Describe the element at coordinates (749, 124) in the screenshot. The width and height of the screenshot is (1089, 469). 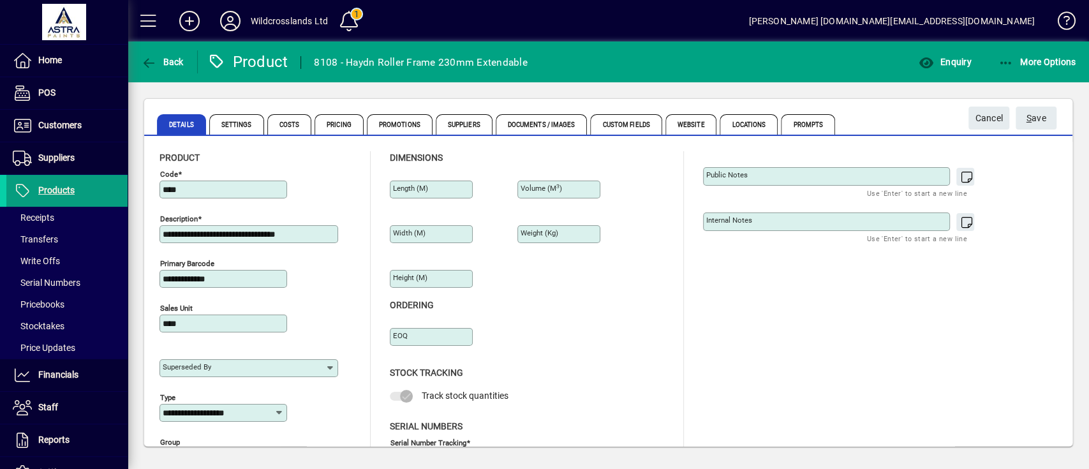
I see `span: Locations` at that location.